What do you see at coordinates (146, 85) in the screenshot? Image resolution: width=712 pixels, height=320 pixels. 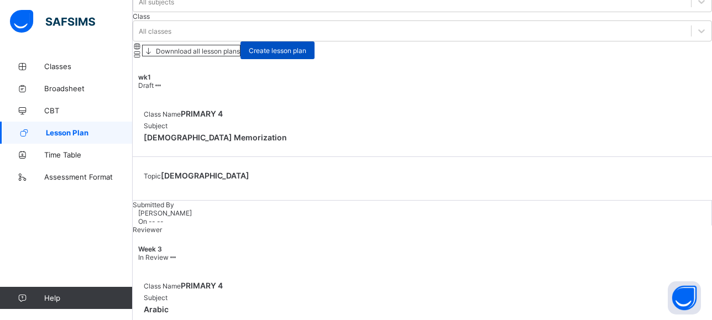 I see `span: Draft` at bounding box center [146, 85].